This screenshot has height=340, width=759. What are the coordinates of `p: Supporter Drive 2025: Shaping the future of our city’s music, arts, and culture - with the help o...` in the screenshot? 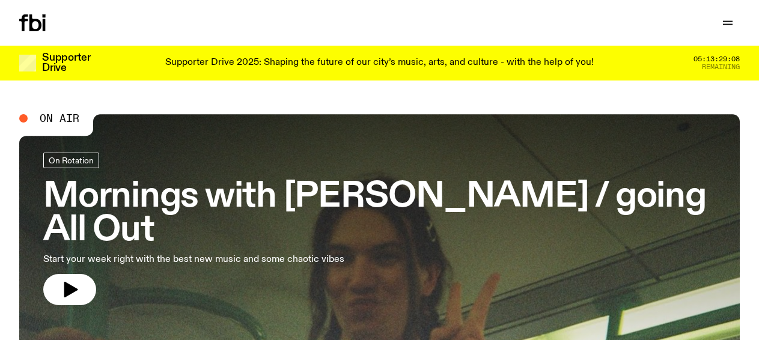 It's located at (379, 63).